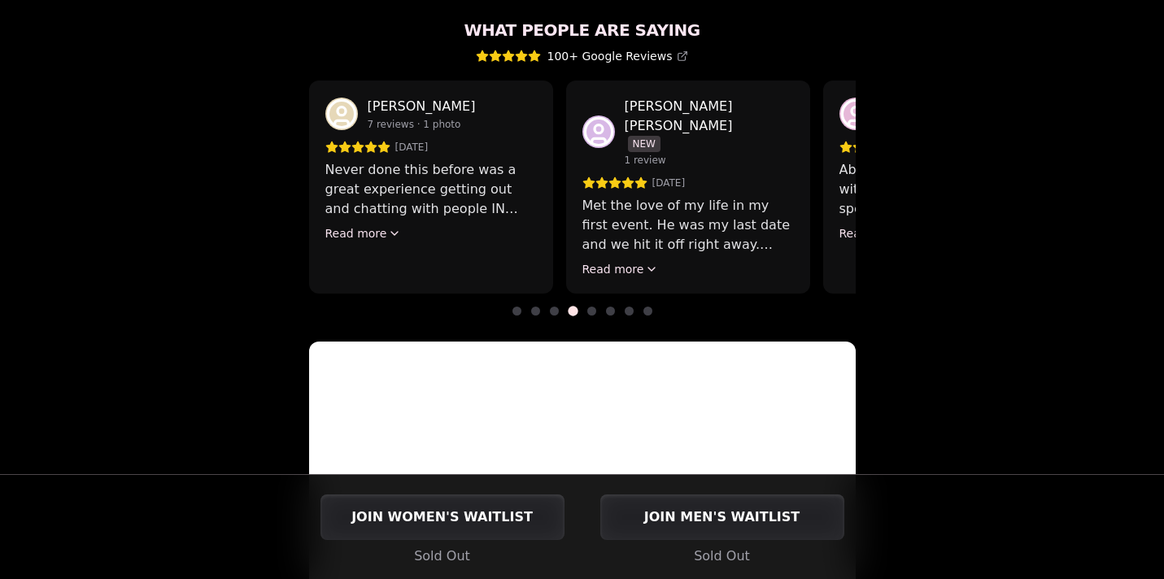 Image resolution: width=1164 pixels, height=579 pixels. I want to click on button: JOIN WOMEN'S WAITLIST - Sold Out, so click(442, 517).